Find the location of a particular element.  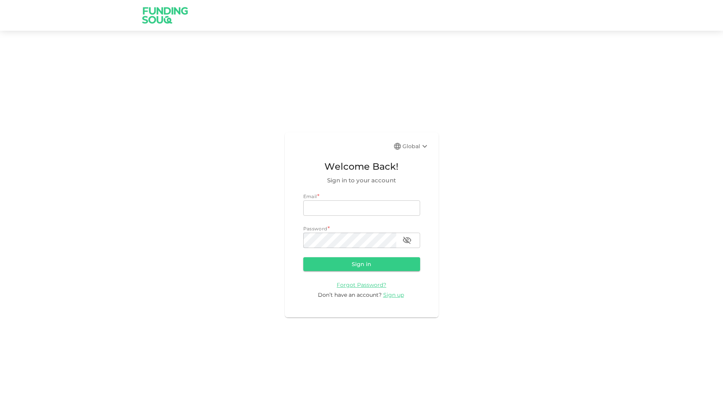

span: Welcome Back! is located at coordinates (362, 167).